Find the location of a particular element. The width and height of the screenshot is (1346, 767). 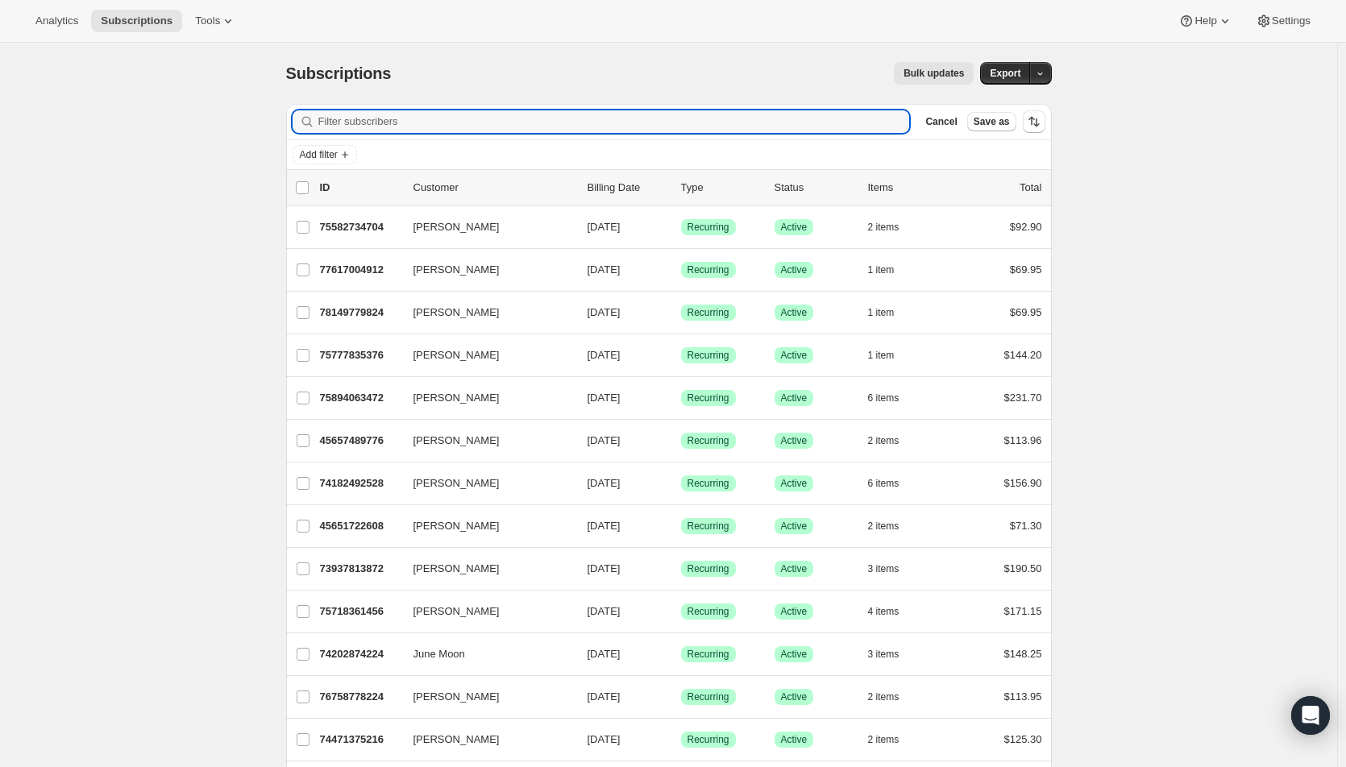

span: $113.96 is located at coordinates (1023, 440).